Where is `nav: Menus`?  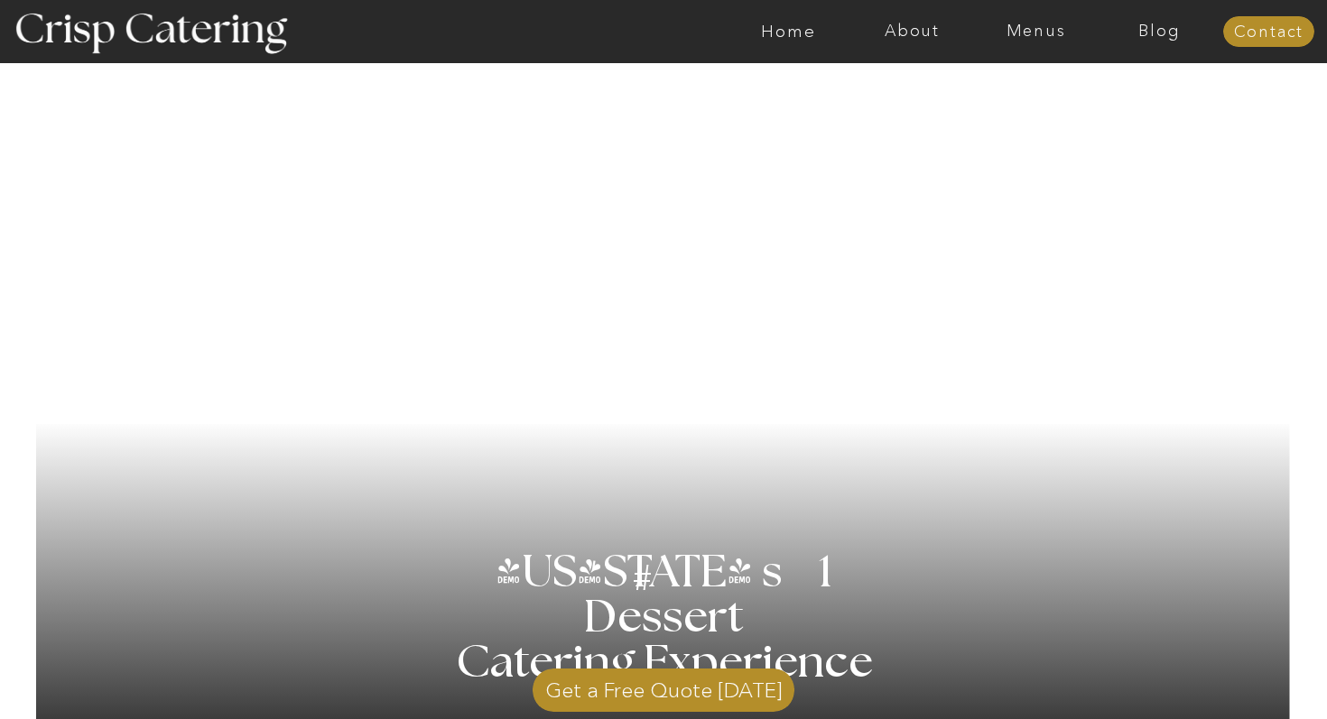 nav: Menus is located at coordinates (1035, 32).